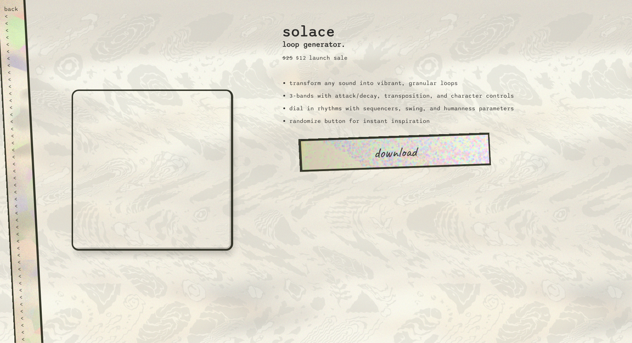 The height and width of the screenshot is (343, 632). Describe the element at coordinates (301, 58) in the screenshot. I see `p: $12` at that location.